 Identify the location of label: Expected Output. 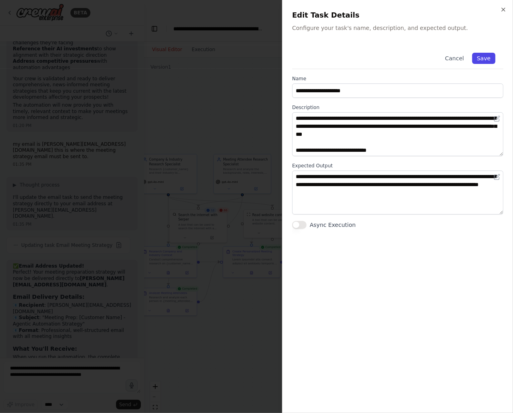
(397, 166).